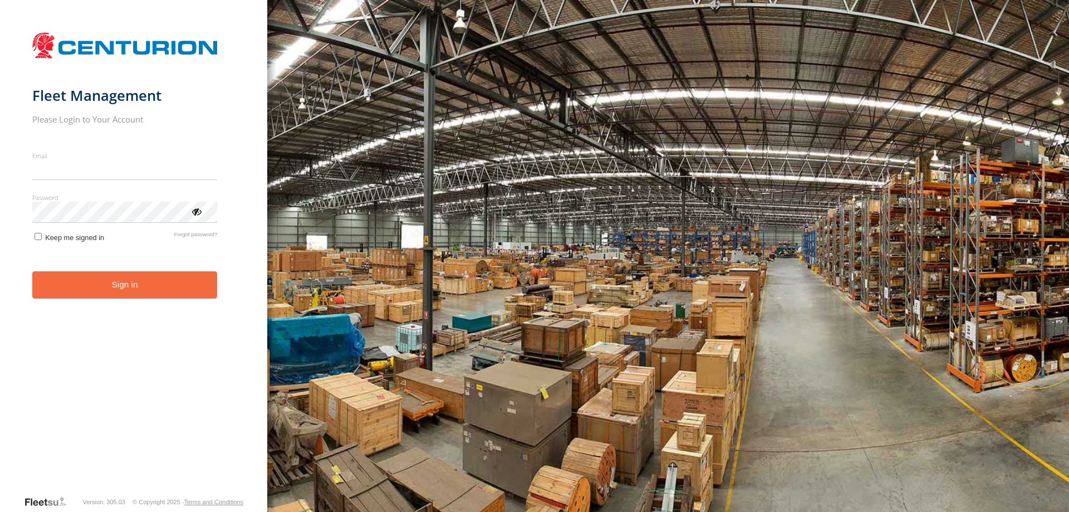 The width and height of the screenshot is (1069, 512). What do you see at coordinates (196, 236) in the screenshot?
I see `a: Forgot password?` at bounding box center [196, 236].